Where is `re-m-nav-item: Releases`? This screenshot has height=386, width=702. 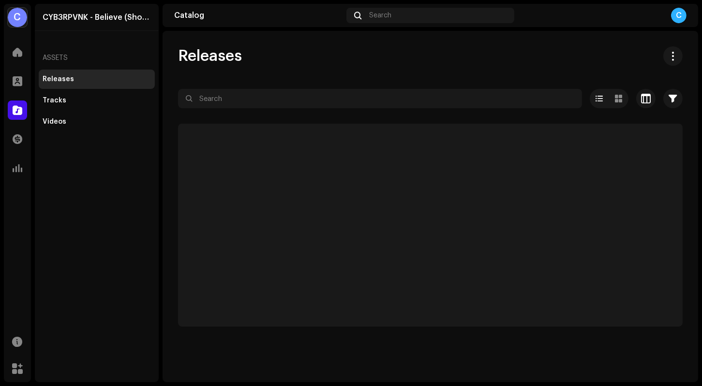
re-m-nav-item: Releases is located at coordinates (97, 79).